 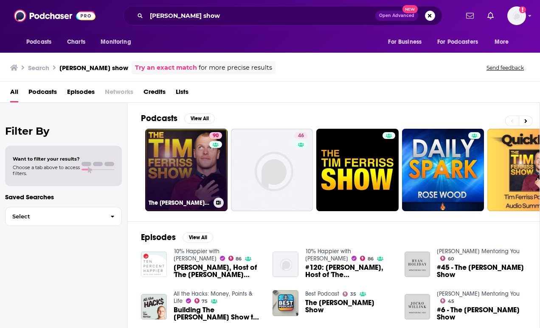 What do you see at coordinates (178, 118) in the screenshot?
I see `a: PodcastsView All` at bounding box center [178, 118].